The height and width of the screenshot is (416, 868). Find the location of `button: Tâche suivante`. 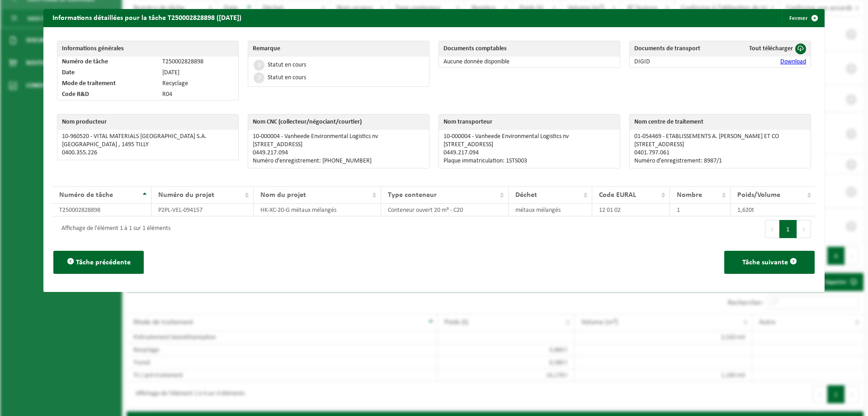

button: Tâche suivante is located at coordinates (770, 262).